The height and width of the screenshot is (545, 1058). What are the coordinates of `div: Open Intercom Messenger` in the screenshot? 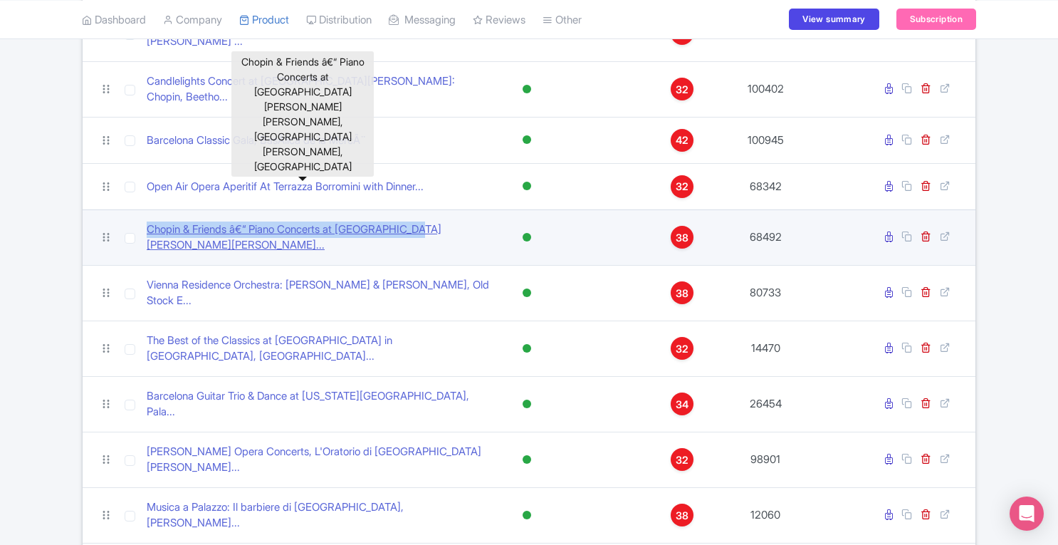 It's located at (1027, 513).